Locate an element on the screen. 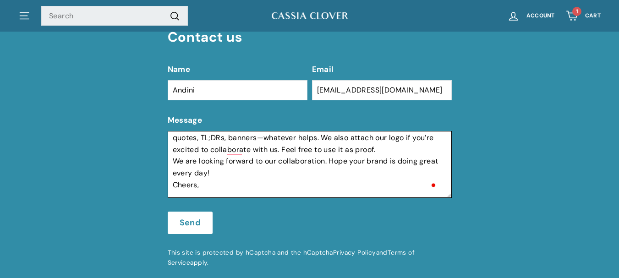 This screenshot has height=278, width=619. span: Cart is located at coordinates (593, 16).